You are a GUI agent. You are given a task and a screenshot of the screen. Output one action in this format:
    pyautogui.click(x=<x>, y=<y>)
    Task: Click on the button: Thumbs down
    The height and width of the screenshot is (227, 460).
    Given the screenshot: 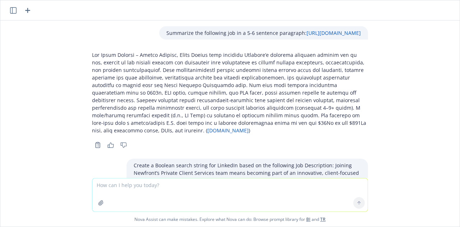 What is the action you would take?
    pyautogui.click(x=124, y=145)
    